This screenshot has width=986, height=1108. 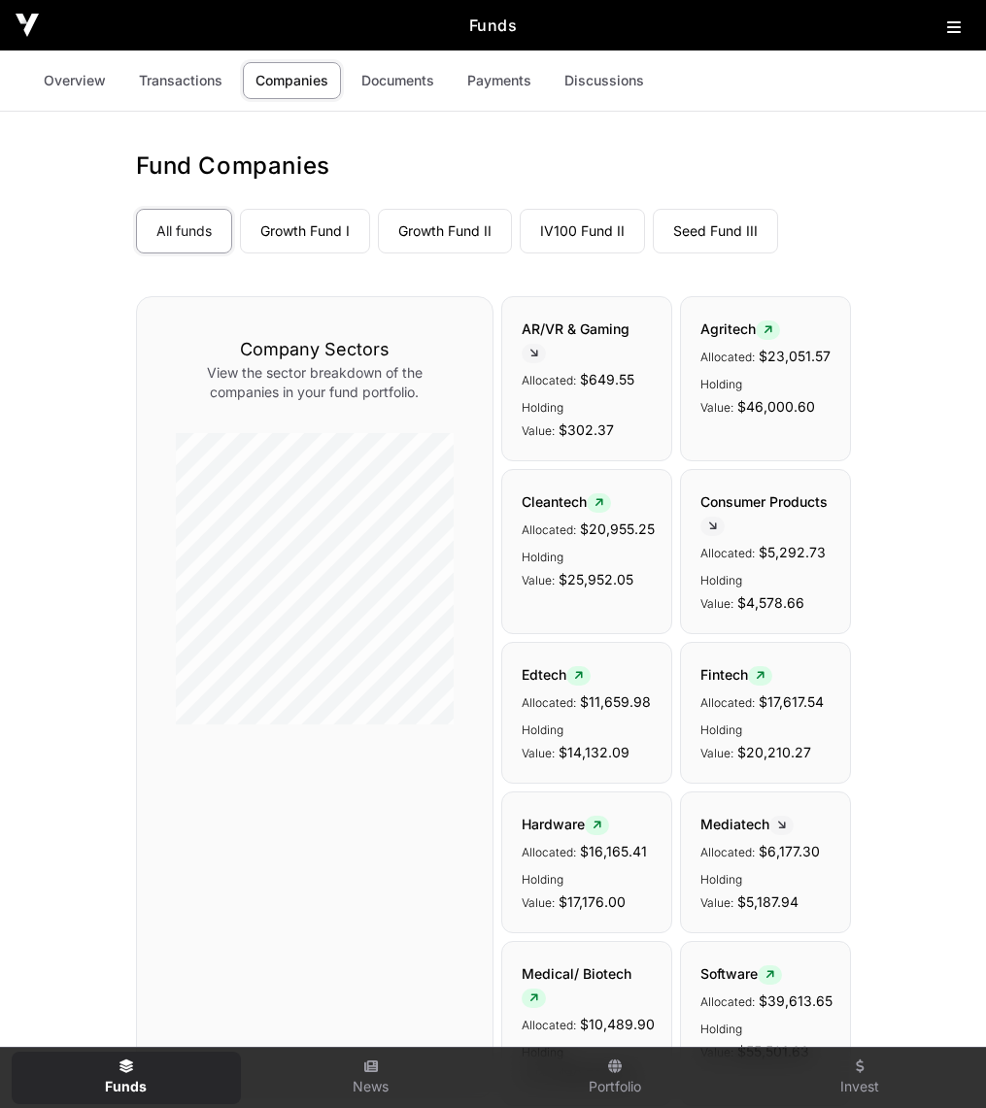 What do you see at coordinates (617, 528) in the screenshot?
I see `span: $20,955.25` at bounding box center [617, 528].